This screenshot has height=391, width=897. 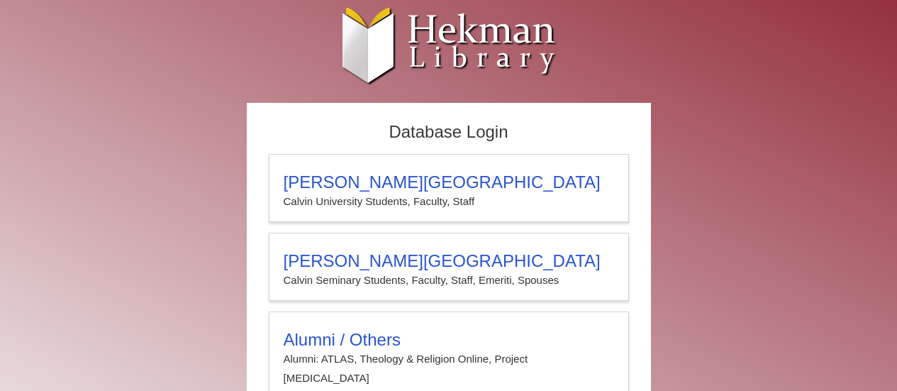 What do you see at coordinates (449, 132) in the screenshot?
I see `h2: Database Login` at bounding box center [449, 132].